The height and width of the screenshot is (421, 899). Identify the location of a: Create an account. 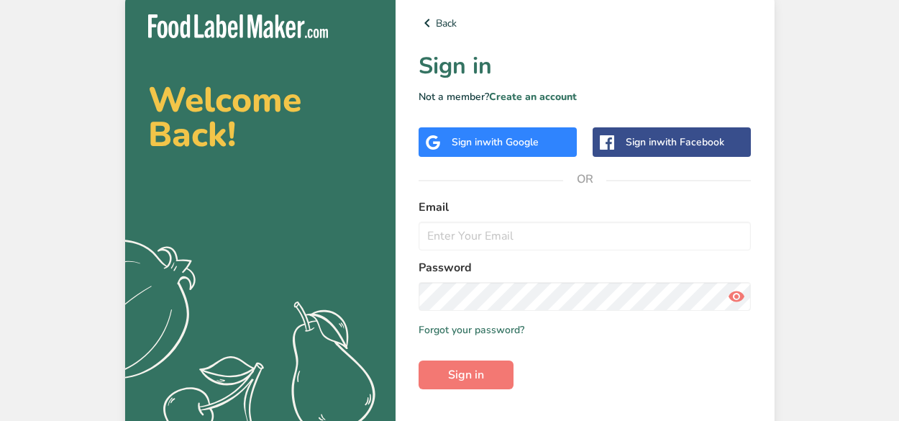
(533, 96).